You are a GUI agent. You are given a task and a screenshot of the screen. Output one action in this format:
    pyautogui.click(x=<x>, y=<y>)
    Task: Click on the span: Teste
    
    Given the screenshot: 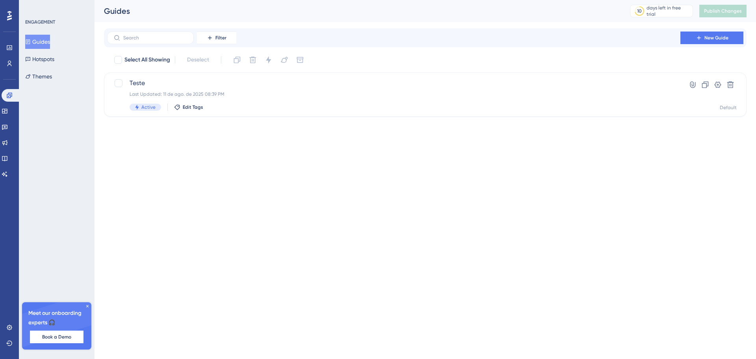 What is the action you would take?
    pyautogui.click(x=394, y=83)
    